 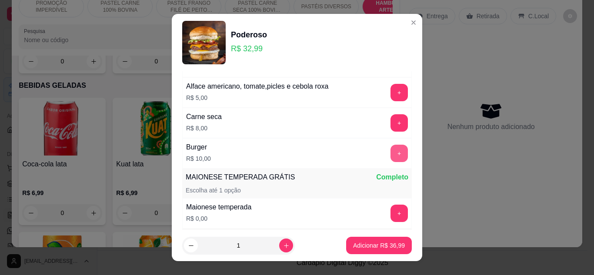 What do you see at coordinates (257, 98) in the screenshot?
I see `p: R$ 5,00` at bounding box center [257, 98].